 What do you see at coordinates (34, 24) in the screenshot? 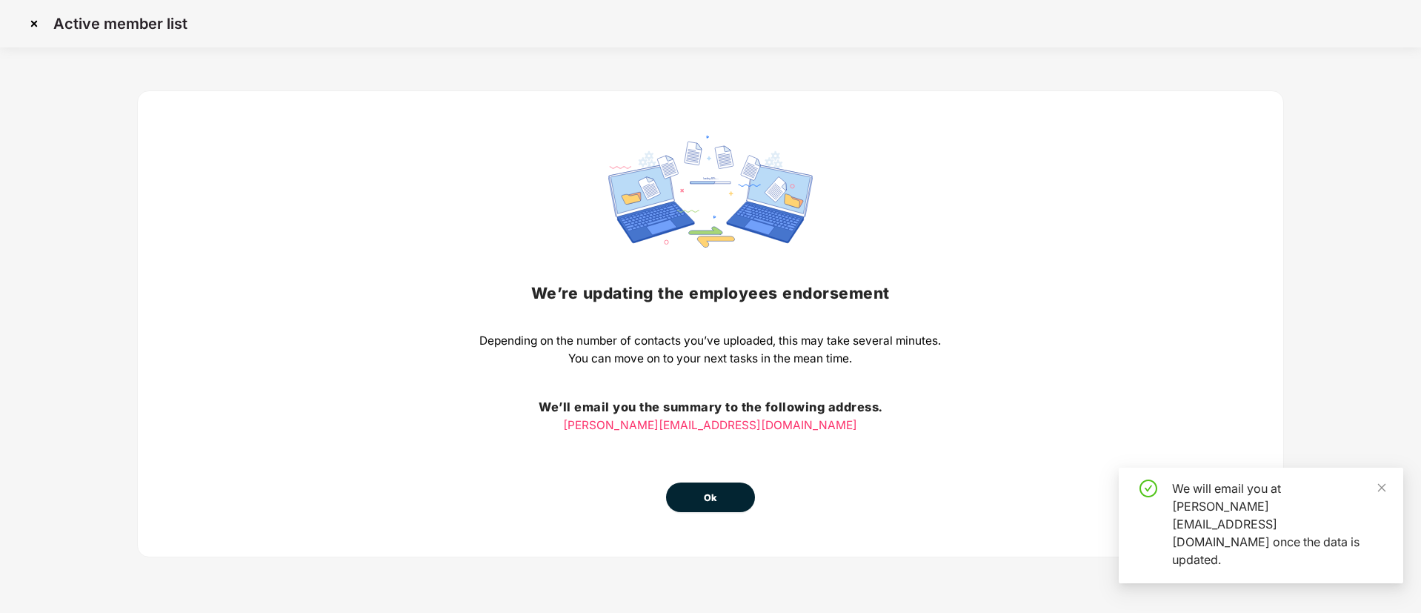
I see `img: svg+xml;base64,PHN2ZyBpZD0iQ3Jvc3MtMzJ4MzIiIHhtbG5zPSJodHRwOi8vd3d3LnczLm9yZy8yMDAwL3N2ZyIgd2lkdG...` at bounding box center [34, 24].